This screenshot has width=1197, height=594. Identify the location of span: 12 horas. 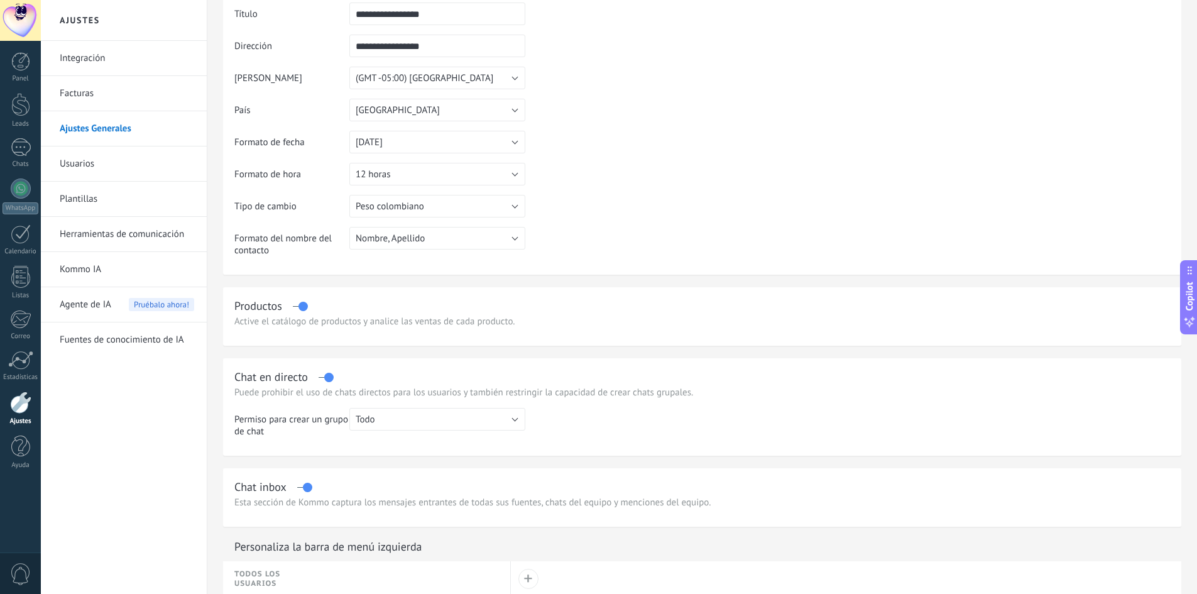
(373, 174).